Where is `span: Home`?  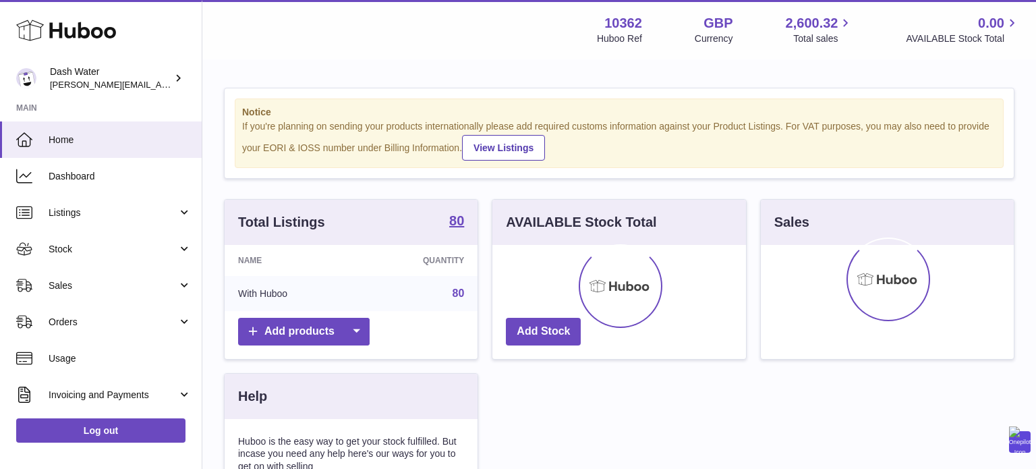
span: Home is located at coordinates (120, 140).